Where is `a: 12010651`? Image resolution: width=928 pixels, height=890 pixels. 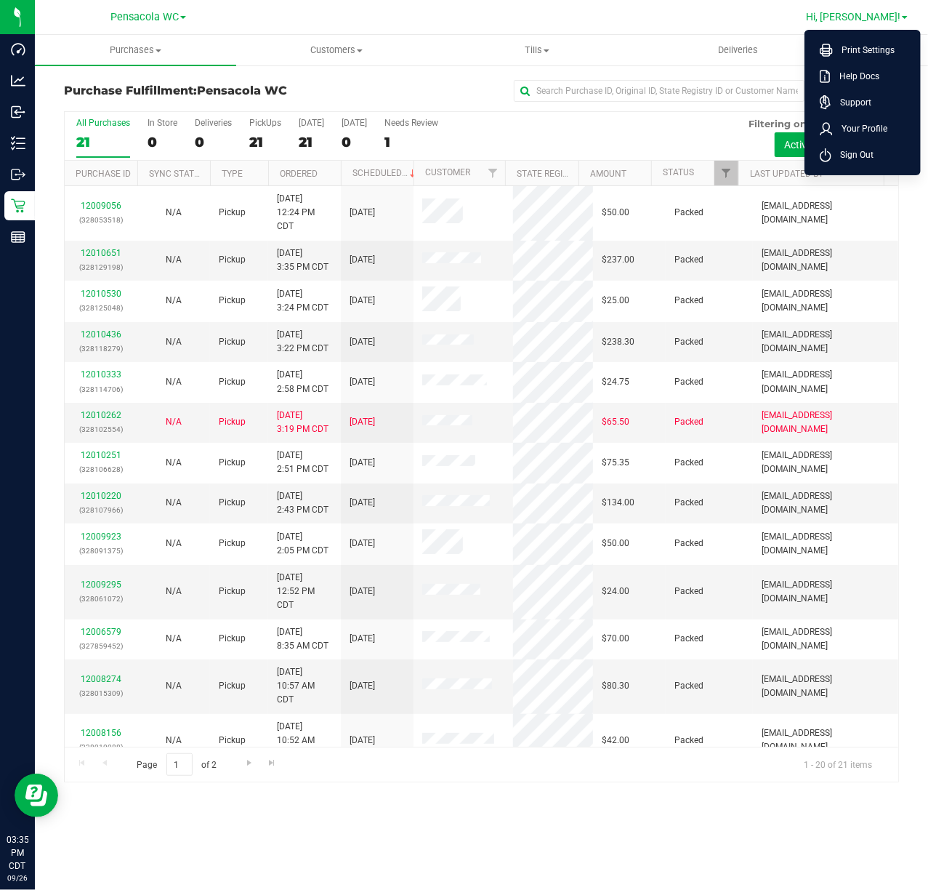 a: 12010651 is located at coordinates (101, 253).